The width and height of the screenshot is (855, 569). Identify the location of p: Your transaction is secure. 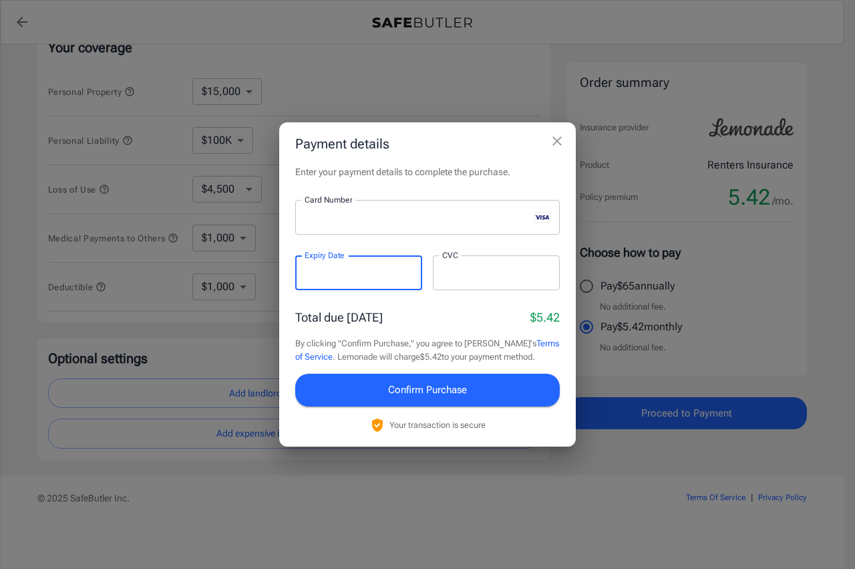
(438, 424).